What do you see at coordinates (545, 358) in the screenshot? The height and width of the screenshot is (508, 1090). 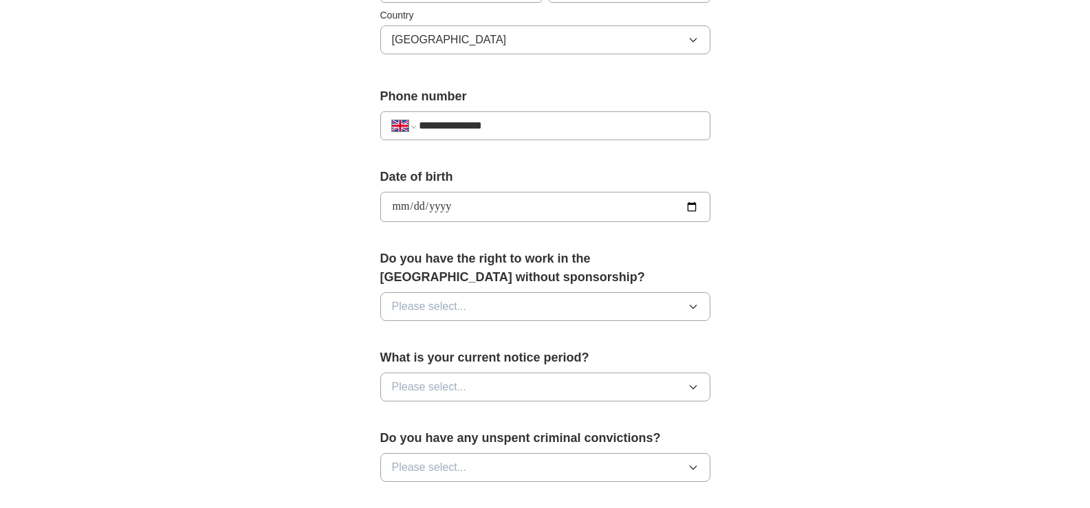 I see `label: What is your current notice period?` at bounding box center [545, 358].